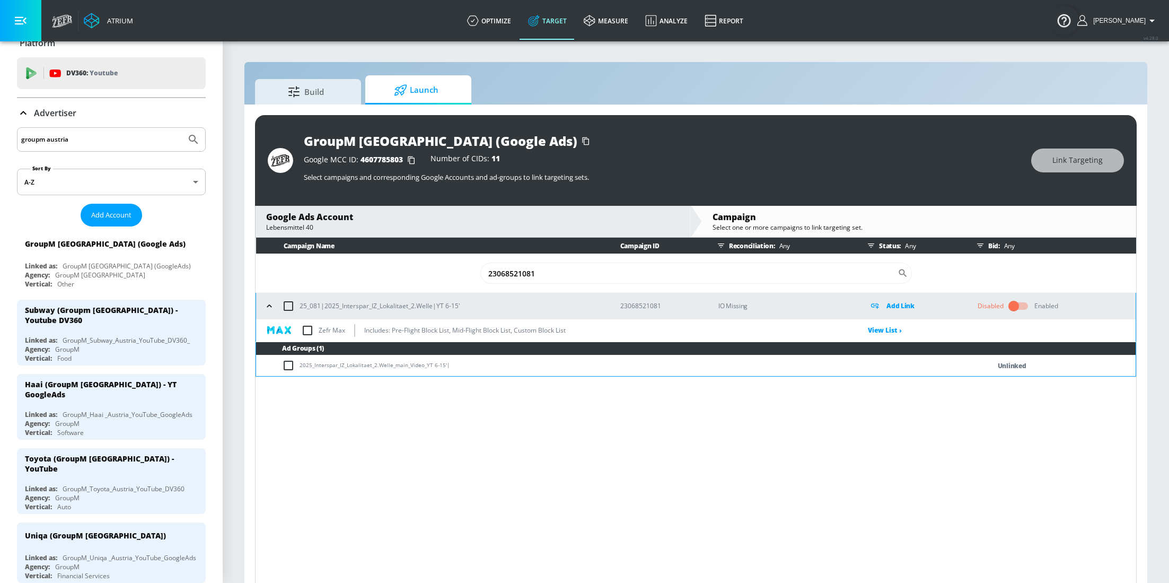  Describe the element at coordinates (1012, 365) in the screenshot. I see `p: Unlinked` at that location.